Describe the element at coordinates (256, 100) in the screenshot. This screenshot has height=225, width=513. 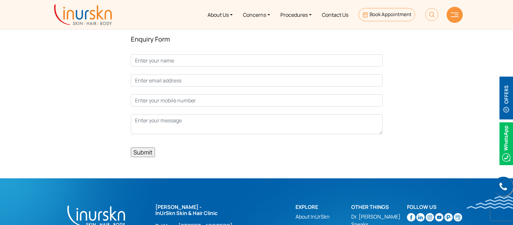
I see `input: Enter your mobile number` at that location.